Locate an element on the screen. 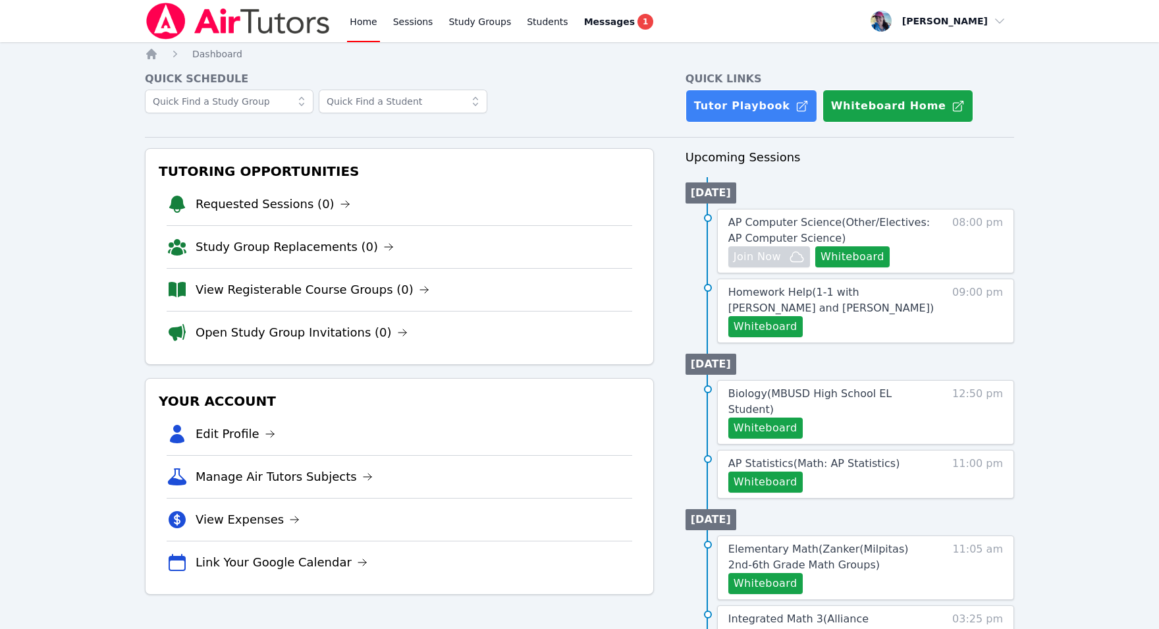 Image resolution: width=1159 pixels, height=629 pixels. a: AP Computer Science(Other/Electives: AP Computer Science) is located at coordinates (831, 230).